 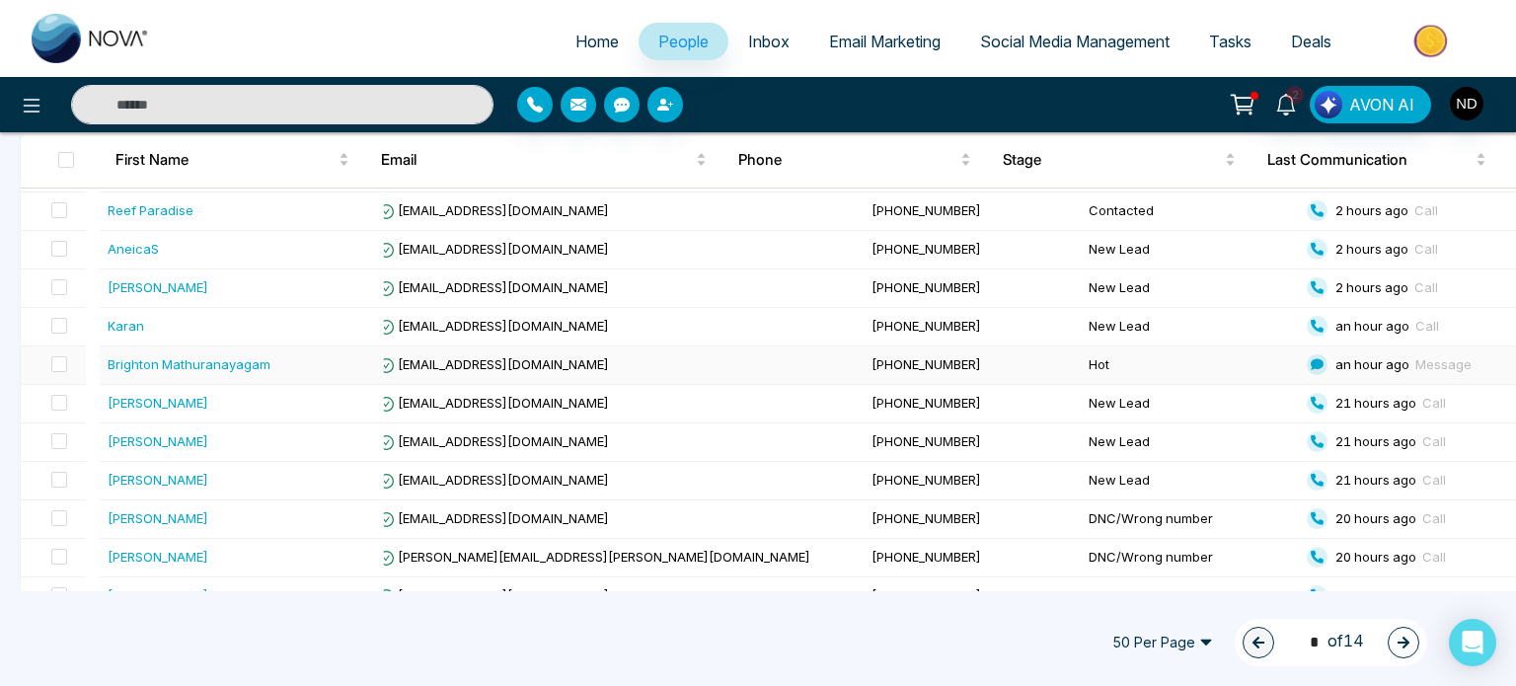 What do you see at coordinates (884, 41) in the screenshot?
I see `a: Email Marketing` at bounding box center [884, 41].